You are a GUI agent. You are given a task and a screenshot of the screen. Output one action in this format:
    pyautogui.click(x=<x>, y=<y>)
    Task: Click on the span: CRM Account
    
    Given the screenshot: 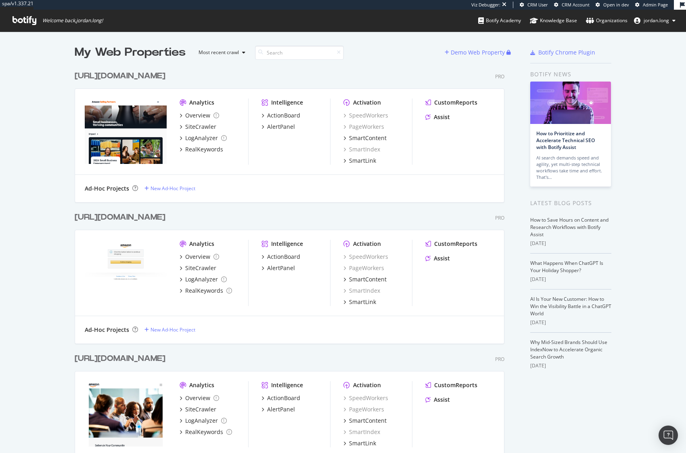 What is the action you would take?
    pyautogui.click(x=575, y=4)
    